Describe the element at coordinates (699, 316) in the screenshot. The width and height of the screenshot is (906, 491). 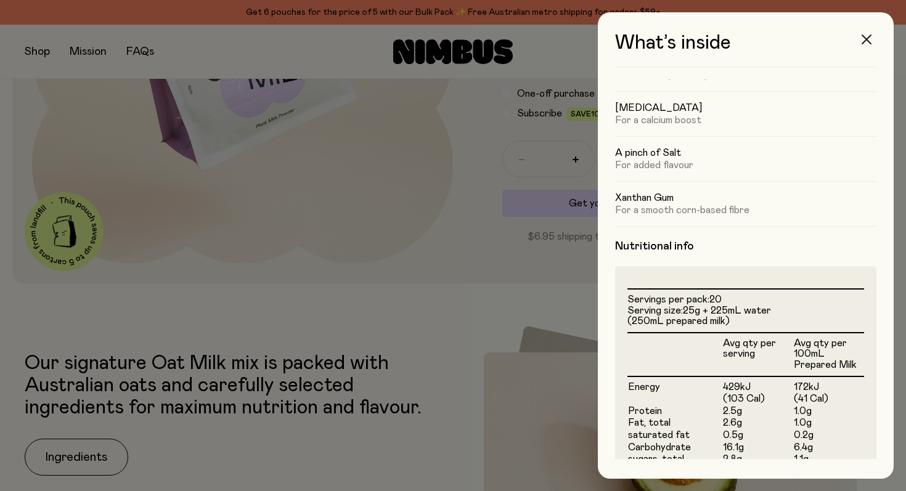
I see `span: 25g + 225mL water (250mL prepared milk)` at that location.